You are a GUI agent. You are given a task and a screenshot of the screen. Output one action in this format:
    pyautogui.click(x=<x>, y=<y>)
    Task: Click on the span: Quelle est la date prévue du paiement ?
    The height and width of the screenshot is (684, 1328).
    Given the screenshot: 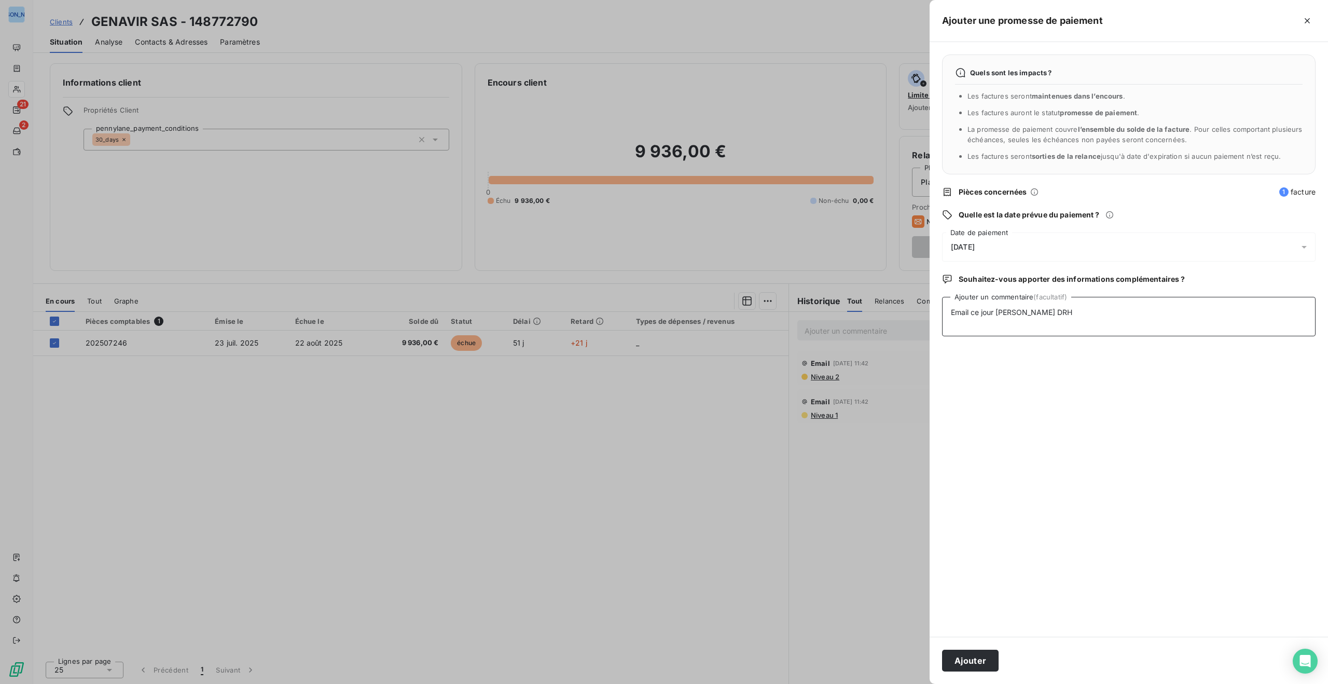 What is the action you would take?
    pyautogui.click(x=1029, y=215)
    